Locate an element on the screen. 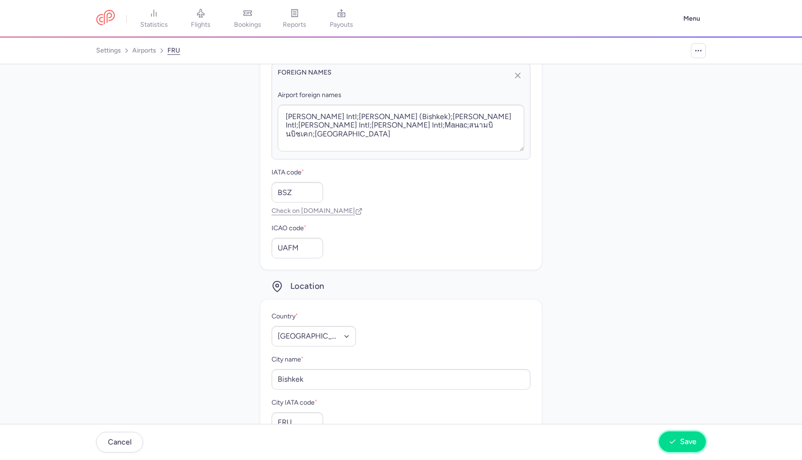 This screenshot has width=802, height=460. a: payouts is located at coordinates (341, 19).